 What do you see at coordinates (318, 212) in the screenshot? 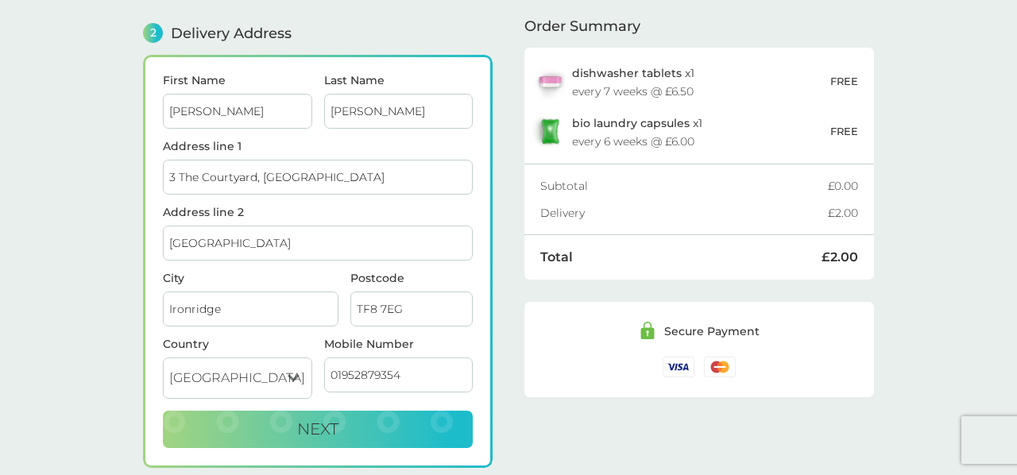
I see `label: Address line 2` at bounding box center [318, 212].